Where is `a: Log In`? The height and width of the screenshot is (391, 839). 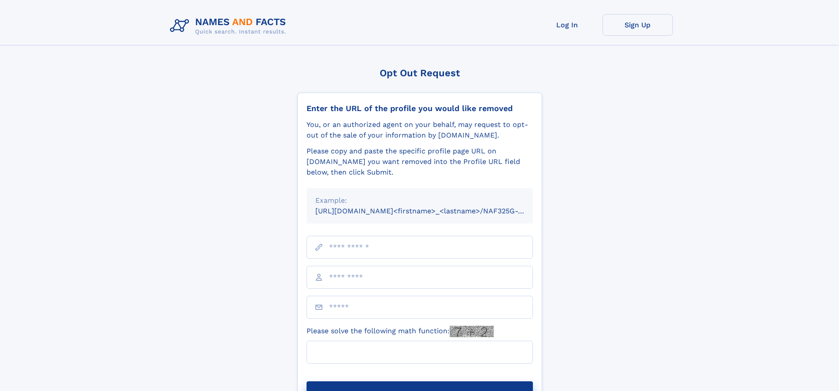 a: Log In is located at coordinates (567, 25).